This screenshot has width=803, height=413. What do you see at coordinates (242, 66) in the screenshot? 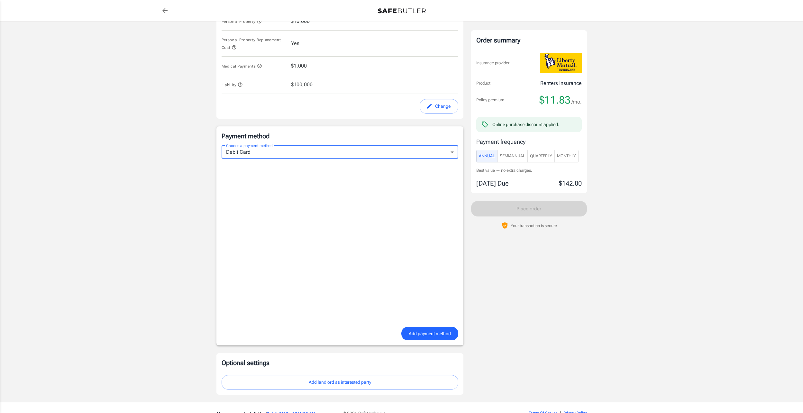
I see `button: Medical Payments` at bounding box center [242, 66].